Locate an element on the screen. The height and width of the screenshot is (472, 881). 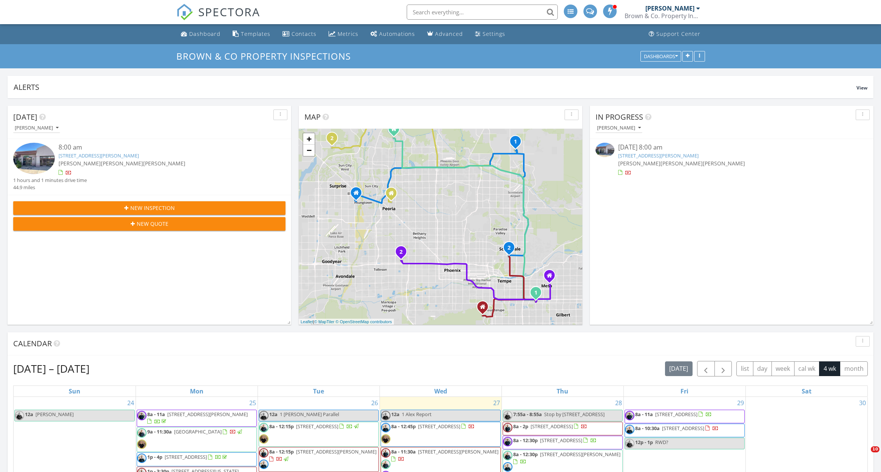
a: Go to August 24, 2025 is located at coordinates (131, 403).